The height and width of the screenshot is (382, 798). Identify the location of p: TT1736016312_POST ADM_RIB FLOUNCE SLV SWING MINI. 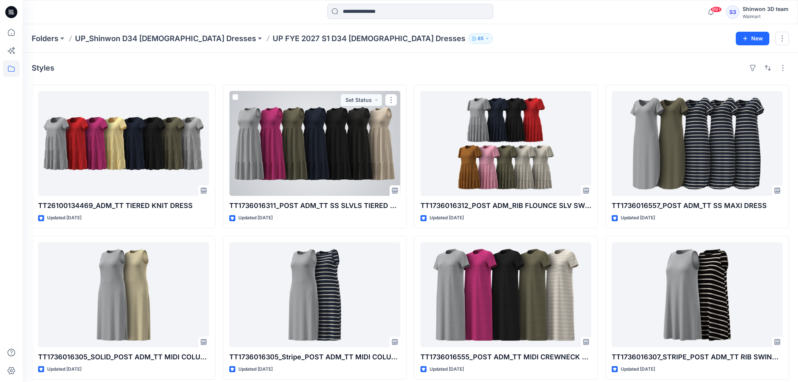
(506, 205).